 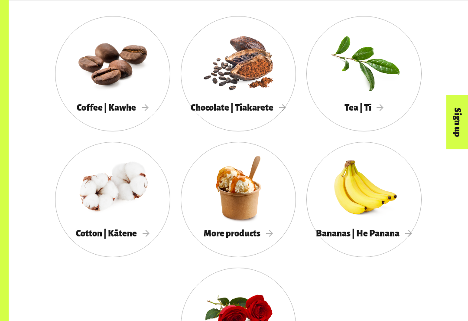 I want to click on span: Cotton | Kātene, so click(x=113, y=233).